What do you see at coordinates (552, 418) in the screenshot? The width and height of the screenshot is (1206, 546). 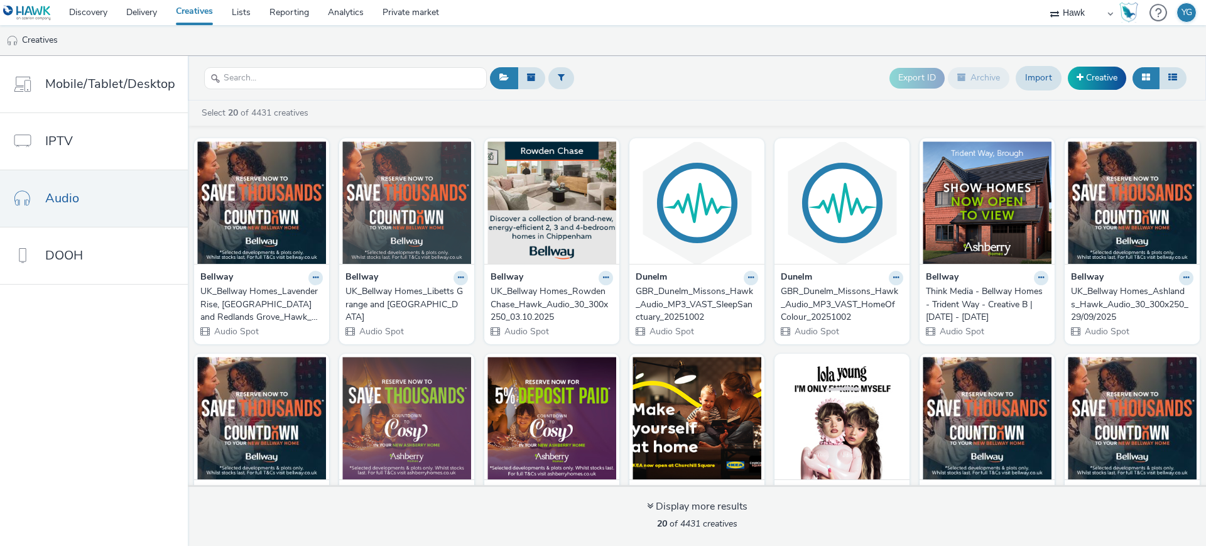 I see `img: UK_Ashberry Homes_West Midlands Composite_Hawk_Audio_30_300x250_29/9/2025 visual` at bounding box center [552, 418].